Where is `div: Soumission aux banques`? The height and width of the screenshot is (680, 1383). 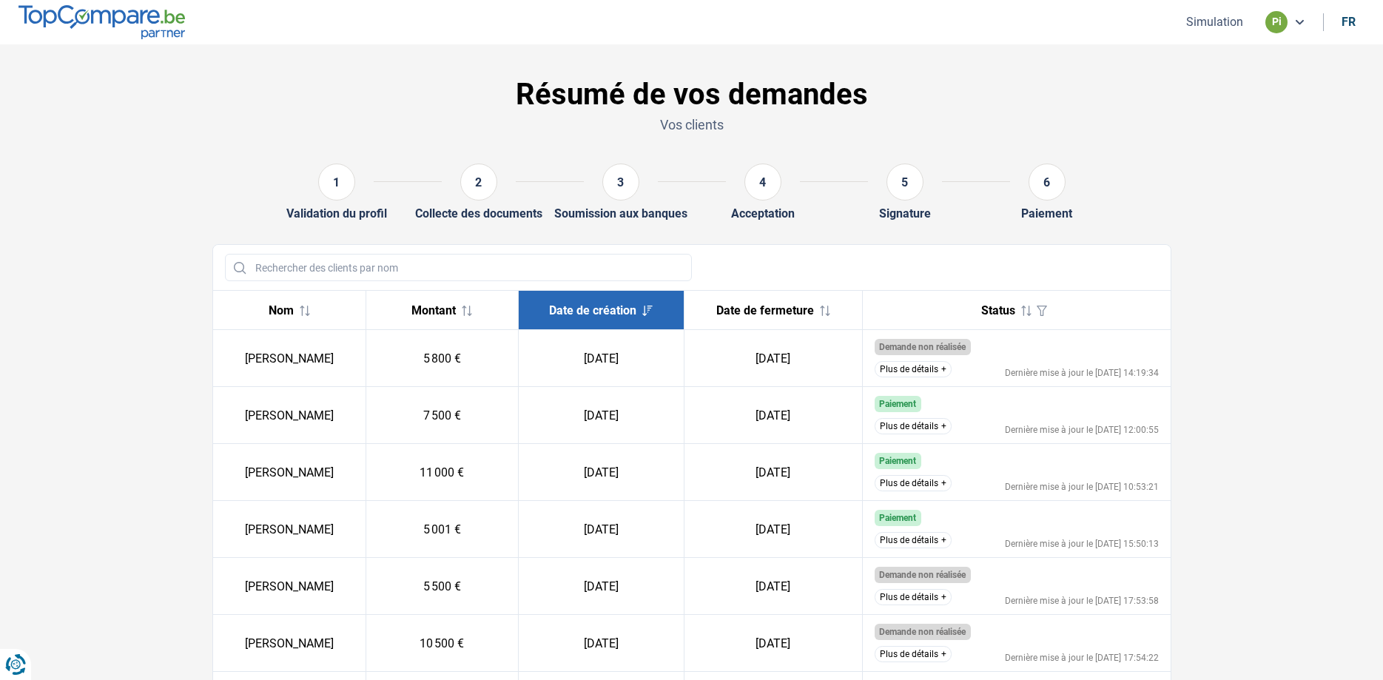
div: Soumission aux banques is located at coordinates (621, 213).